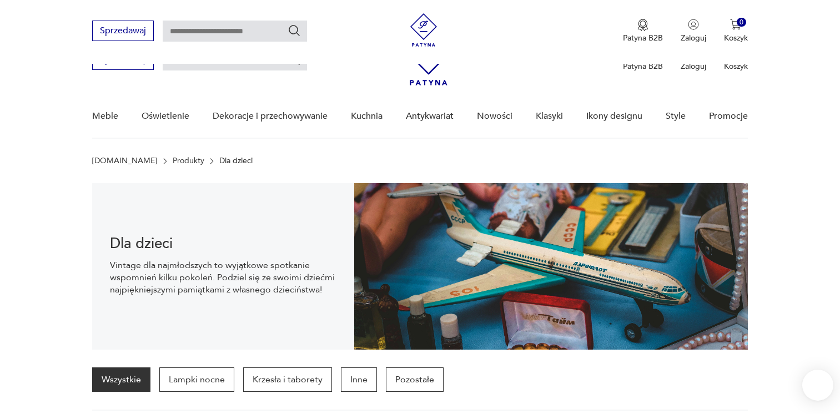  I want to click on p: Krzesła i taborety, so click(288, 380).